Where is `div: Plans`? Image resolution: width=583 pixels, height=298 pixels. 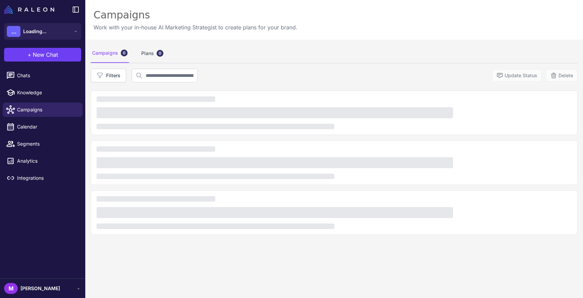
div: Plans is located at coordinates (152, 53).